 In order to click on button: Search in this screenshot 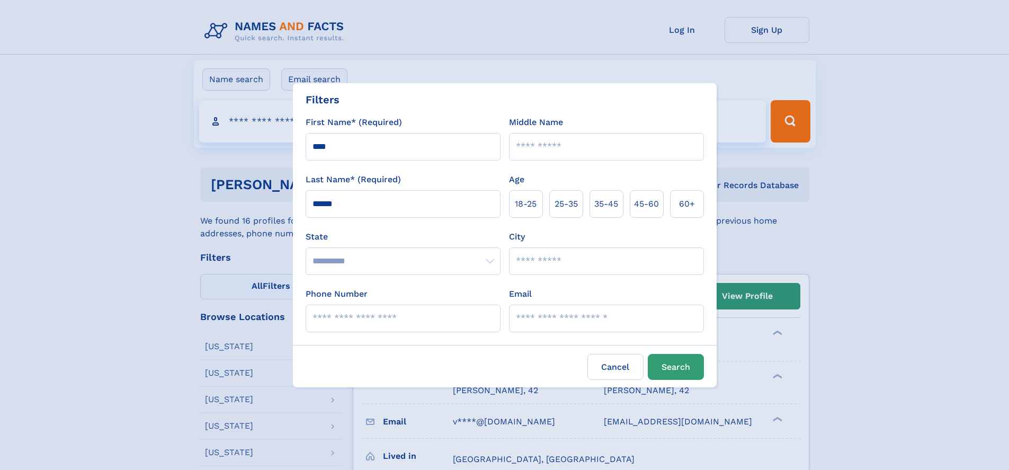, I will do `click(676, 366)`.